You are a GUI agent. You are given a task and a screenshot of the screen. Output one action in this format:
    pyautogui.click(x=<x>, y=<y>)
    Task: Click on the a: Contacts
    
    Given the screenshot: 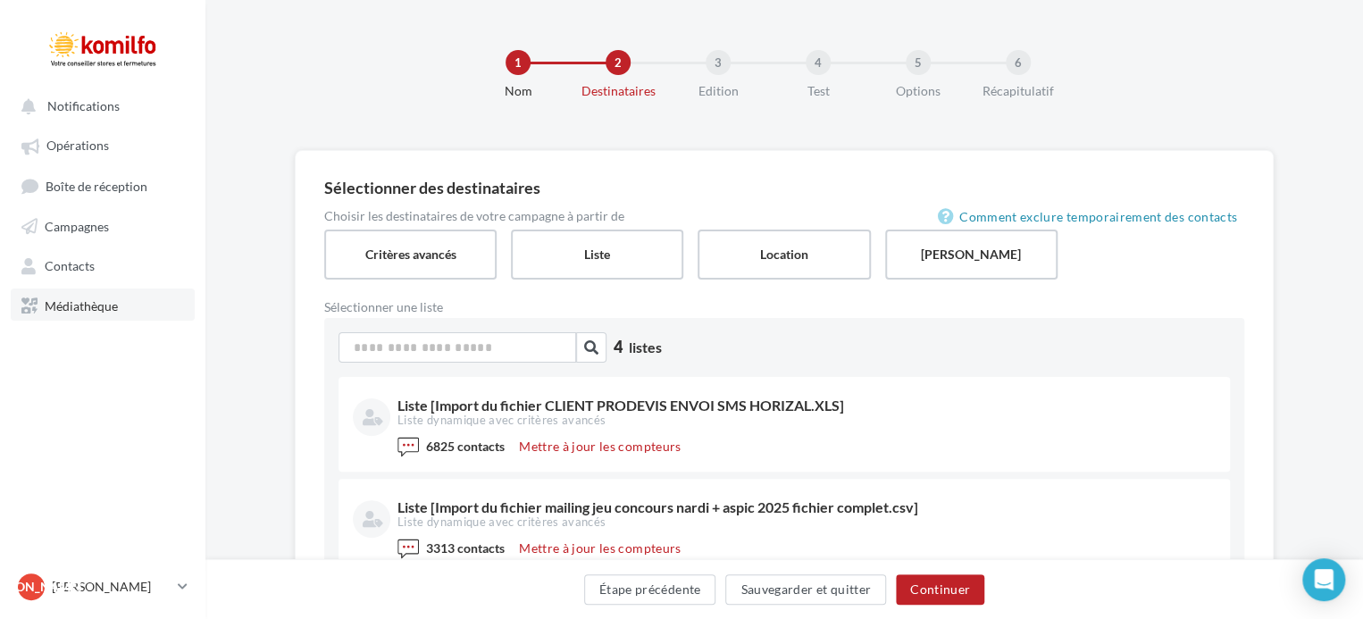 What is the action you would take?
    pyautogui.click(x=103, y=264)
    